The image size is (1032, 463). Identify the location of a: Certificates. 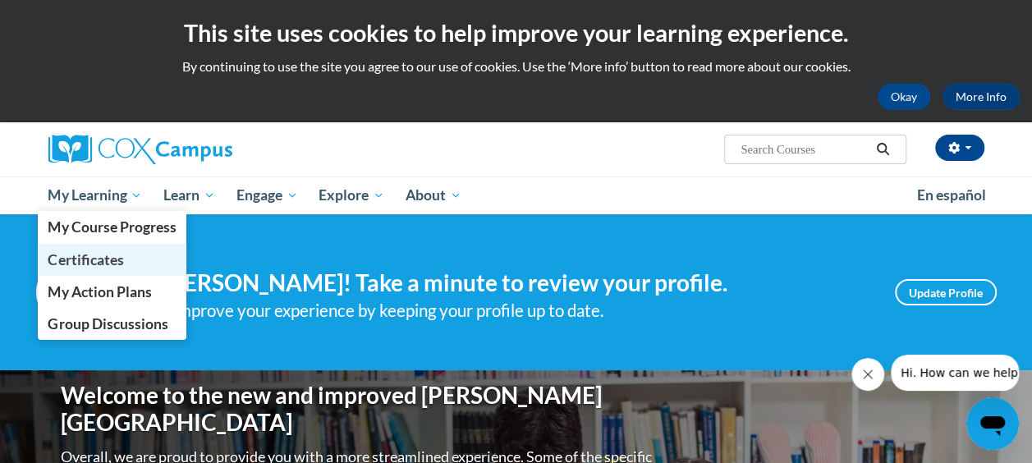
(113, 260).